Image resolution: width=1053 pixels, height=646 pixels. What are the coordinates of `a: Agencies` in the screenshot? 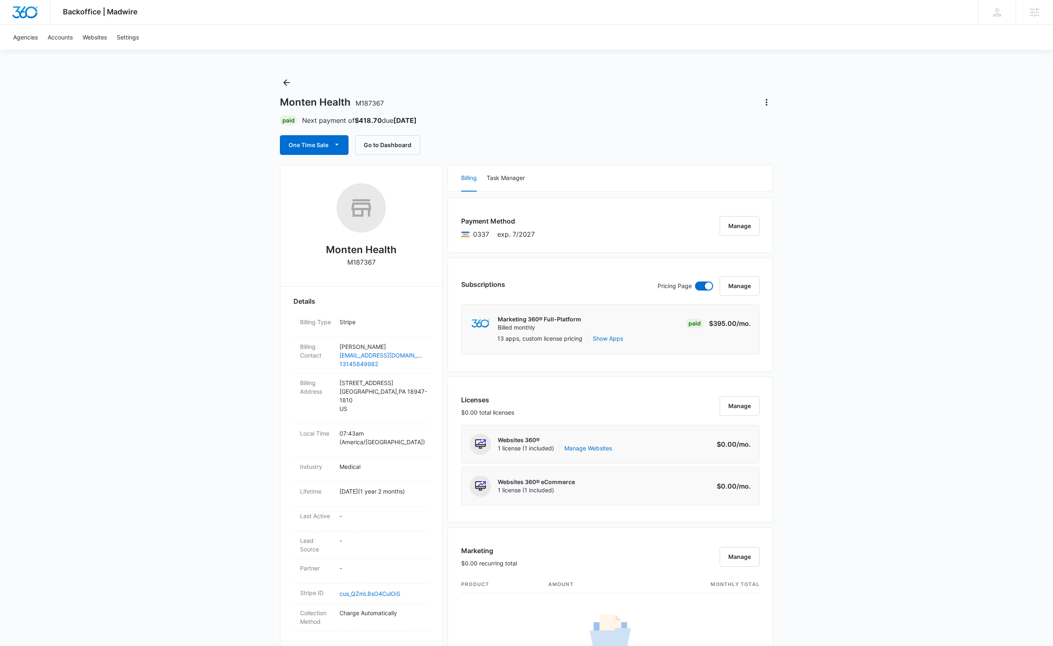 It's located at (25, 37).